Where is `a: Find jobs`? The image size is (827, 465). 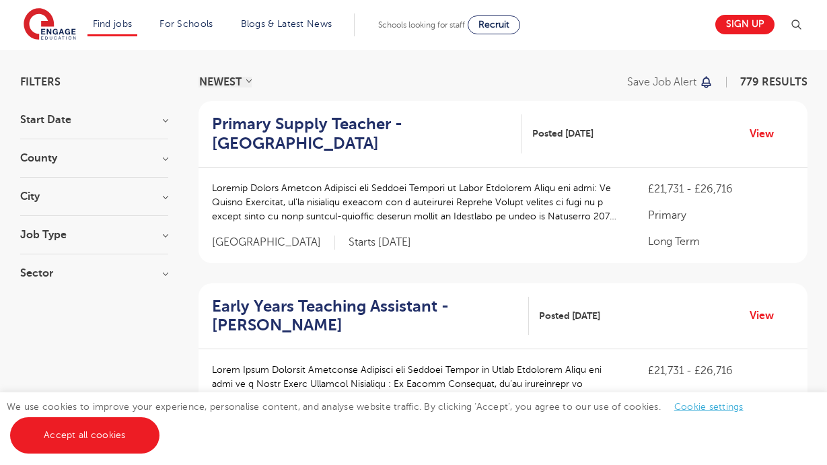
a: Find jobs is located at coordinates (112, 24).